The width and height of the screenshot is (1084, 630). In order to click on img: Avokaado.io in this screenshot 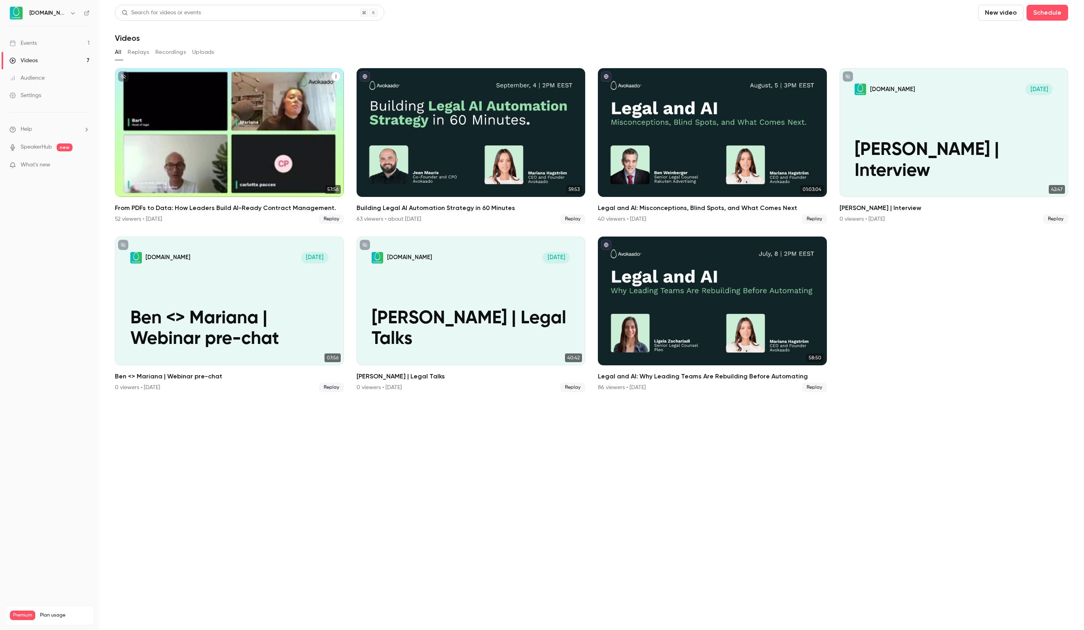, I will do `click(16, 13)`.